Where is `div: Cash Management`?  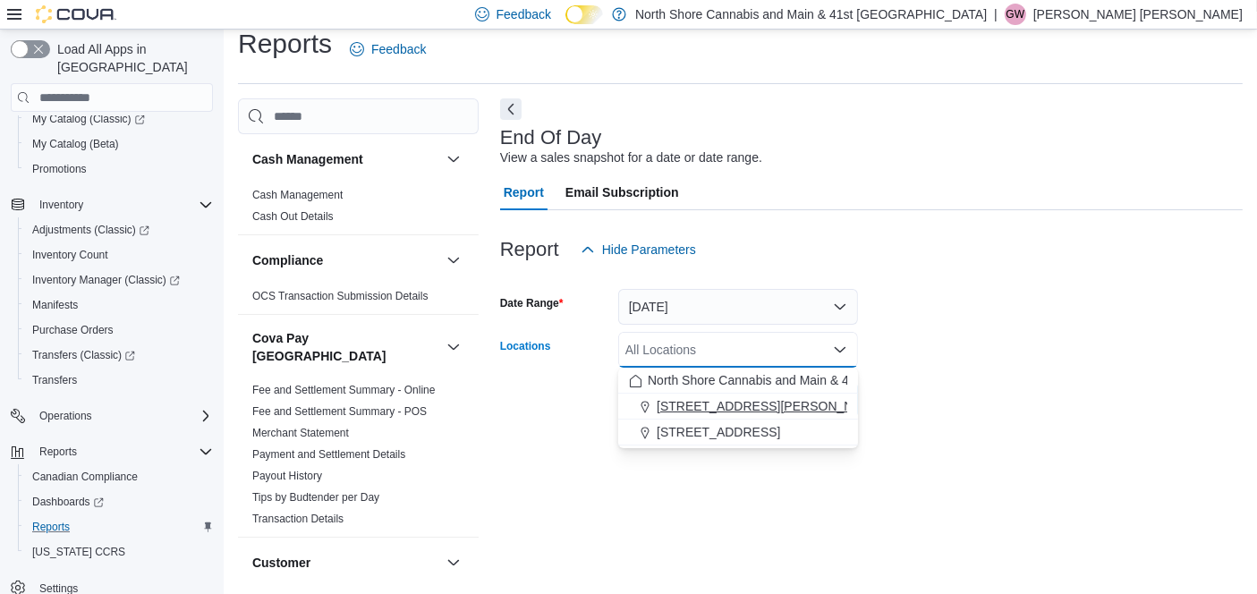 div: Cash Management is located at coordinates (358, 209).